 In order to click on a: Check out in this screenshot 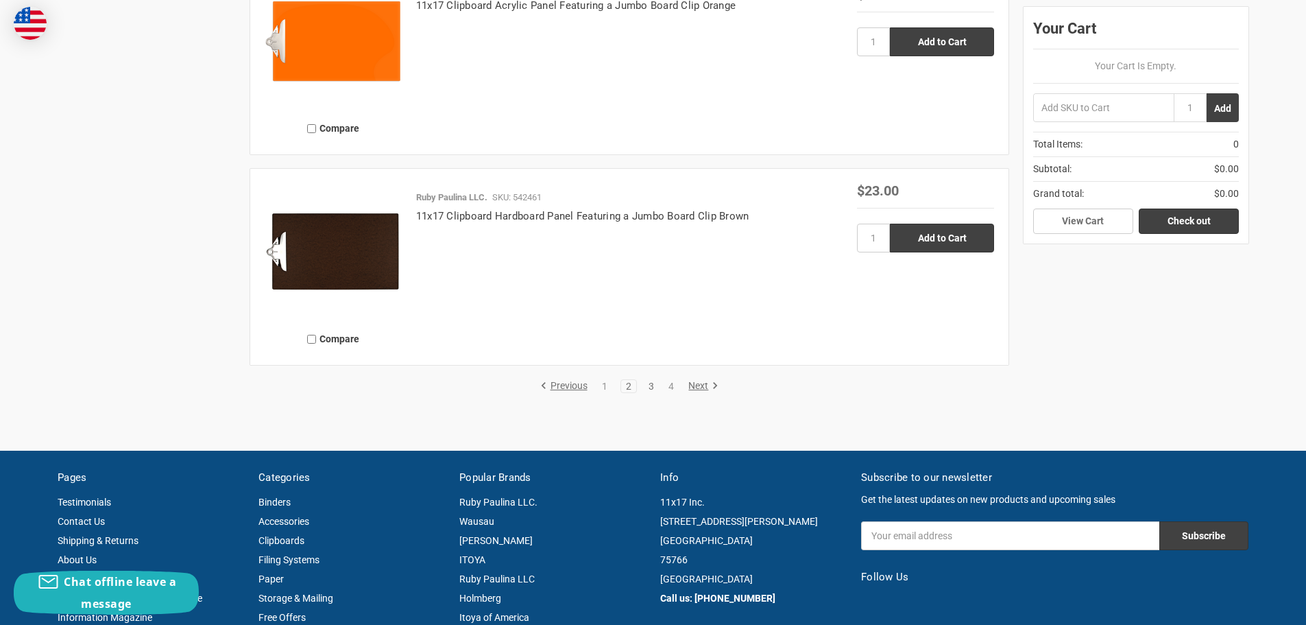, I will do `click(1189, 222)`.